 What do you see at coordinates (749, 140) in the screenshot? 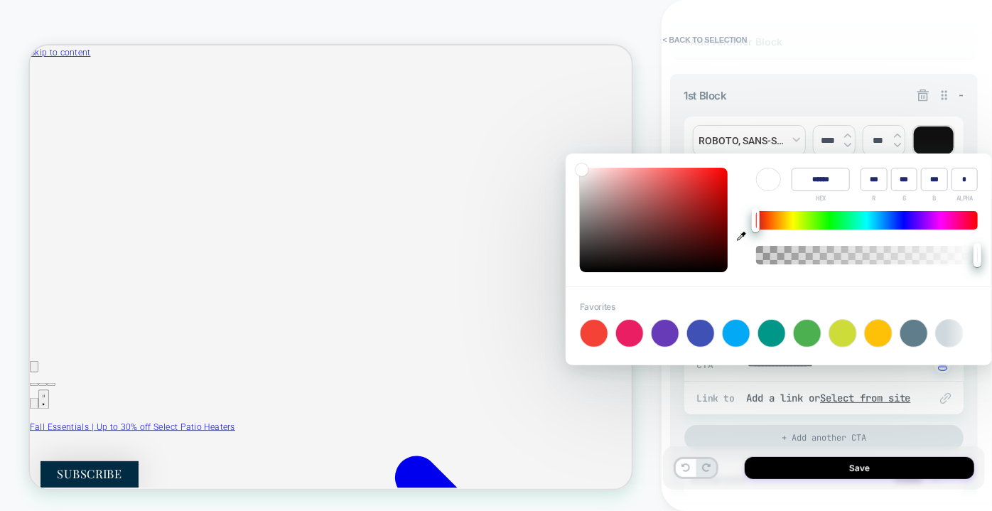
I see `span: font` at bounding box center [749, 140].